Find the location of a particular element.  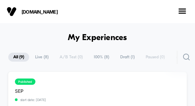

span: 100% ( 8 ) is located at coordinates (101, 57).